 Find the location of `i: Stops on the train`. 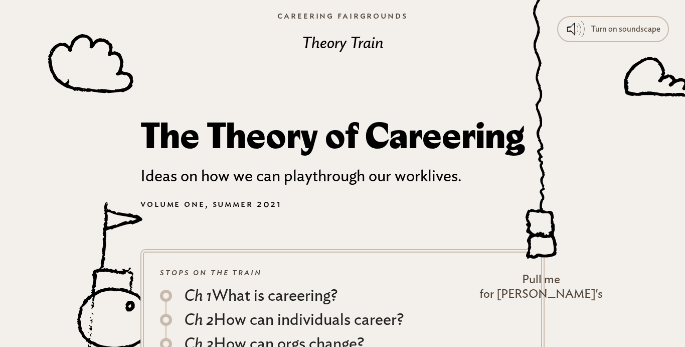

i: Stops on the train is located at coordinates (211, 272).